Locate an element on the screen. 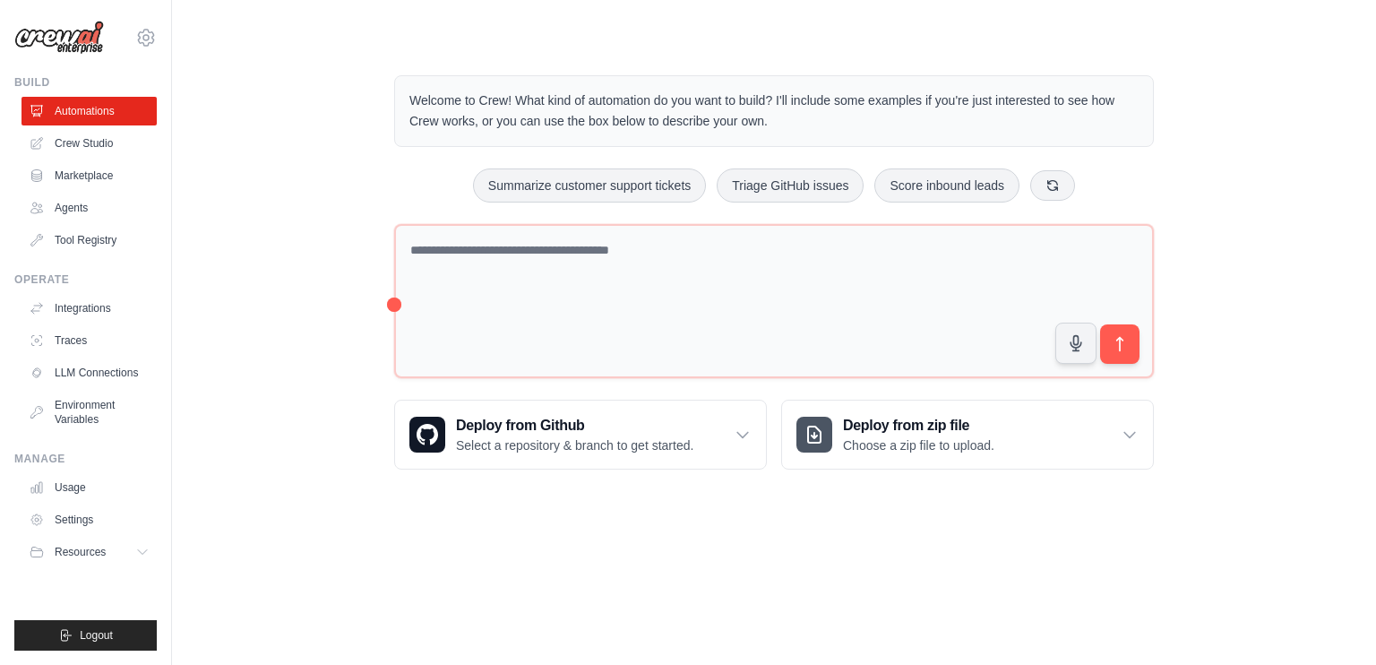 Image resolution: width=1376 pixels, height=665 pixels. button: Logout is located at coordinates (85, 635).